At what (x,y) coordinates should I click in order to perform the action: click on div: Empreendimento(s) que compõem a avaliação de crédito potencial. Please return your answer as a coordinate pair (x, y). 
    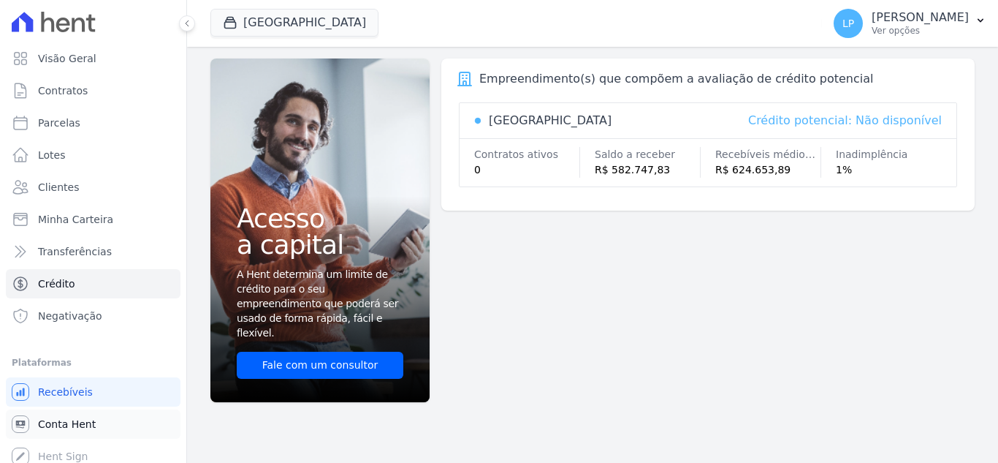
    Looking at the image, I should click on (676, 79).